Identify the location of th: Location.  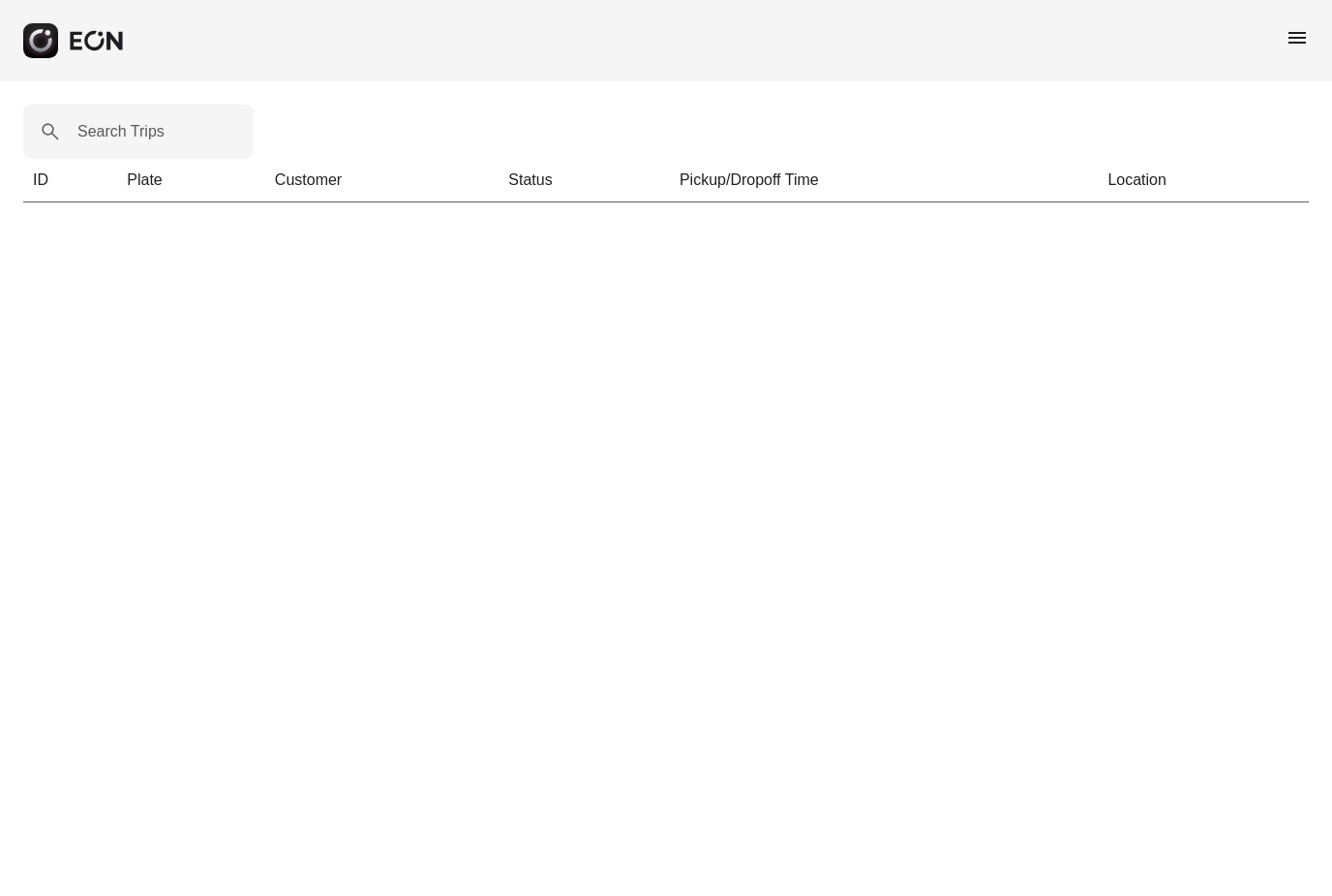
(1204, 180).